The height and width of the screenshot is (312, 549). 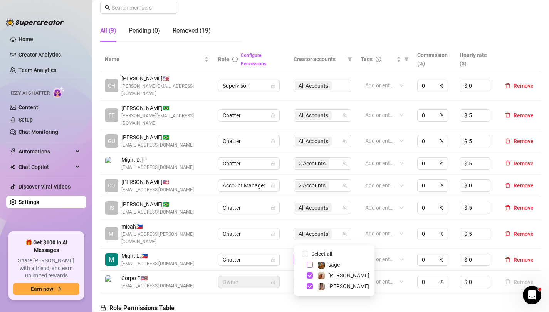 What do you see at coordinates (139, 8) in the screenshot?
I see `input: Search members` at bounding box center [139, 8].